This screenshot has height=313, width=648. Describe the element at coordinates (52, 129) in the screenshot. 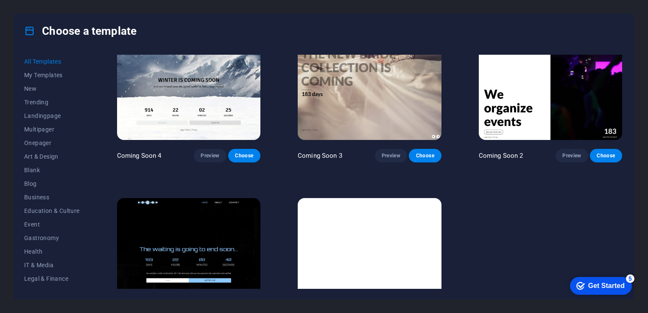

I see `button: Multipager` at that location.